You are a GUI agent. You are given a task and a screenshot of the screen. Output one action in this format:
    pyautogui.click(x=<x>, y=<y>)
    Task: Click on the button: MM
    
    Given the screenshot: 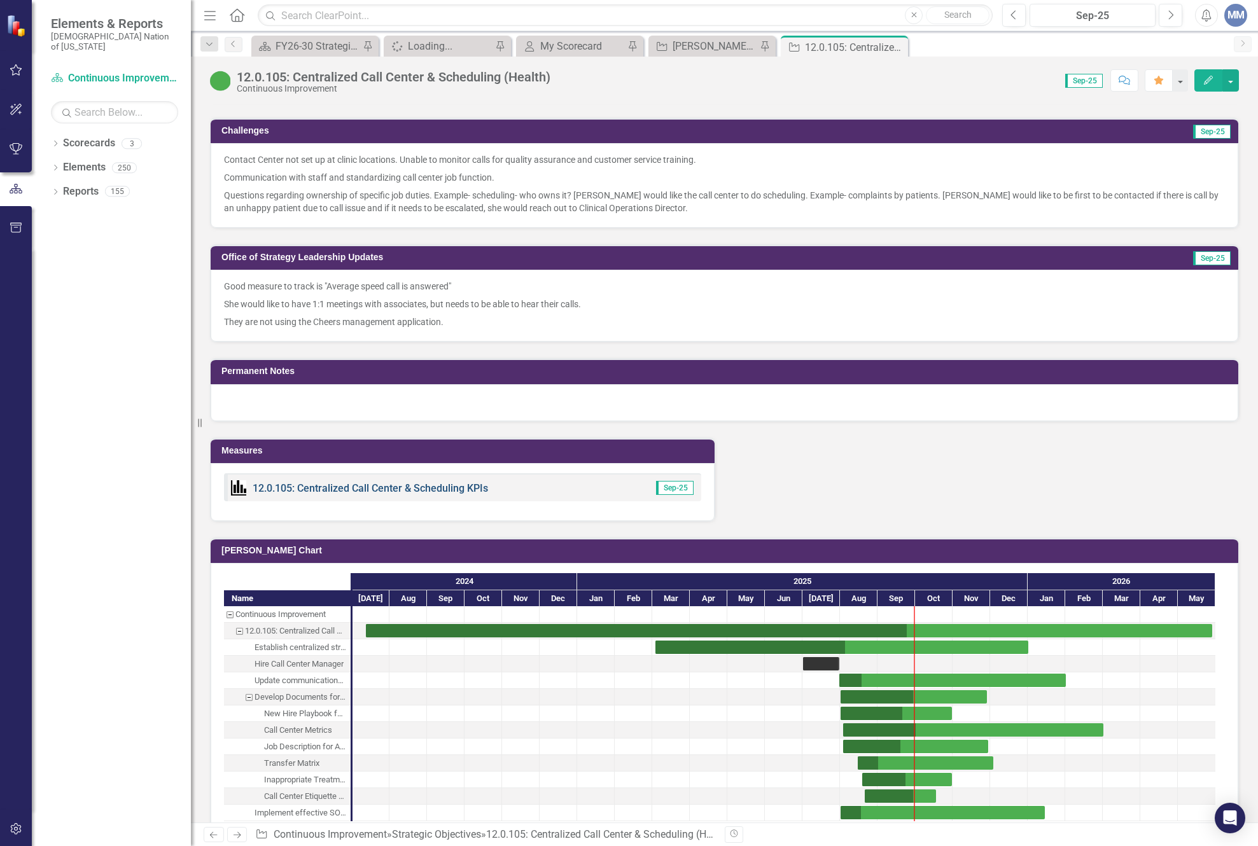 What is the action you would take?
    pyautogui.click(x=1235, y=15)
    